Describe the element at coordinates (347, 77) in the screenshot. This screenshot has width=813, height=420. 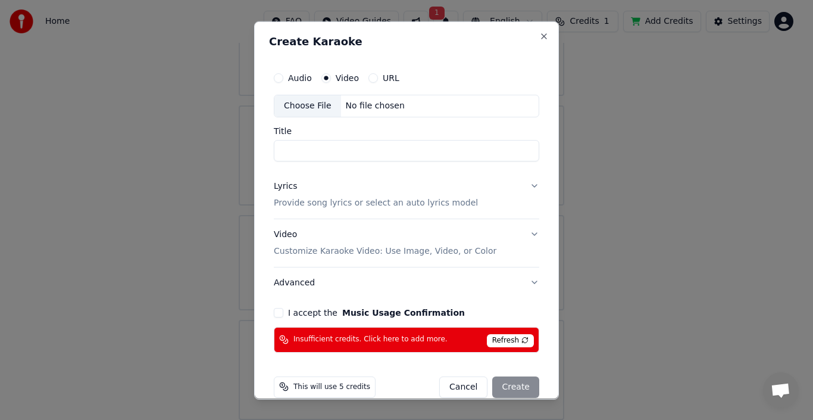
I see `label: Video` at that location.